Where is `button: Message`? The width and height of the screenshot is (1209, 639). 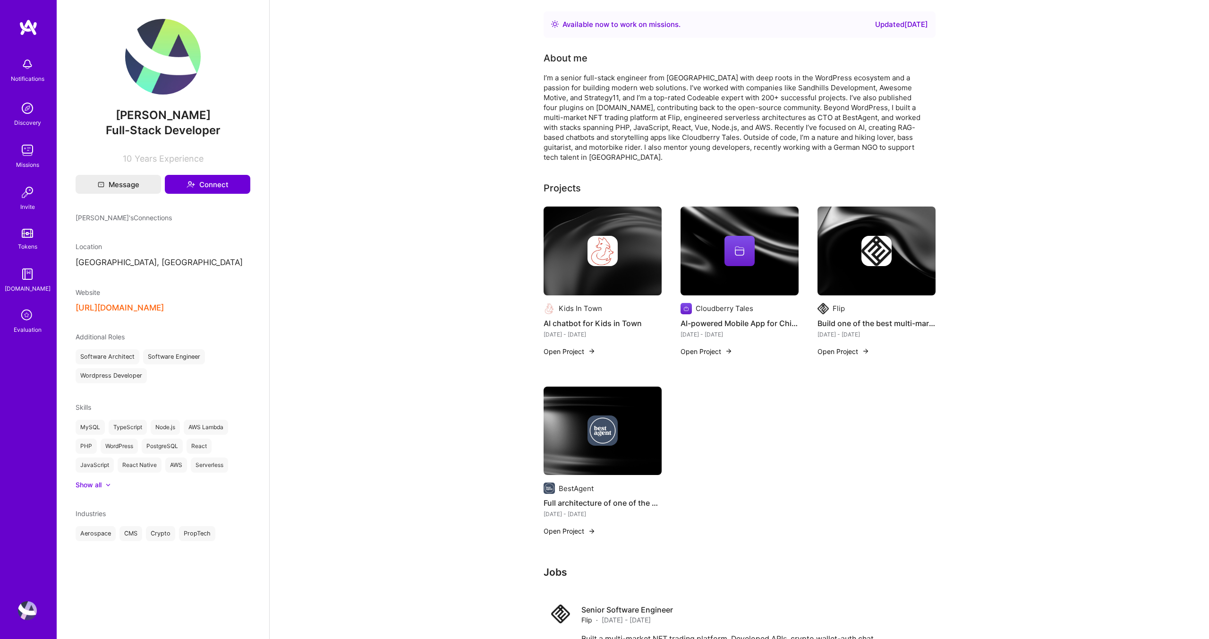
button: Message is located at coordinates (118, 184).